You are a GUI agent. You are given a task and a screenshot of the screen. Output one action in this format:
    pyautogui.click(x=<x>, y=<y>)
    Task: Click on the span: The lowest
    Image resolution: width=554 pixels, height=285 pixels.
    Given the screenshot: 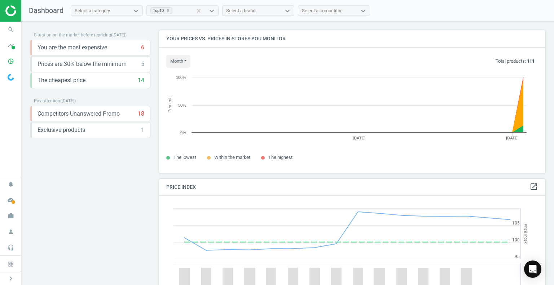 What is the action you would take?
    pyautogui.click(x=185, y=157)
    